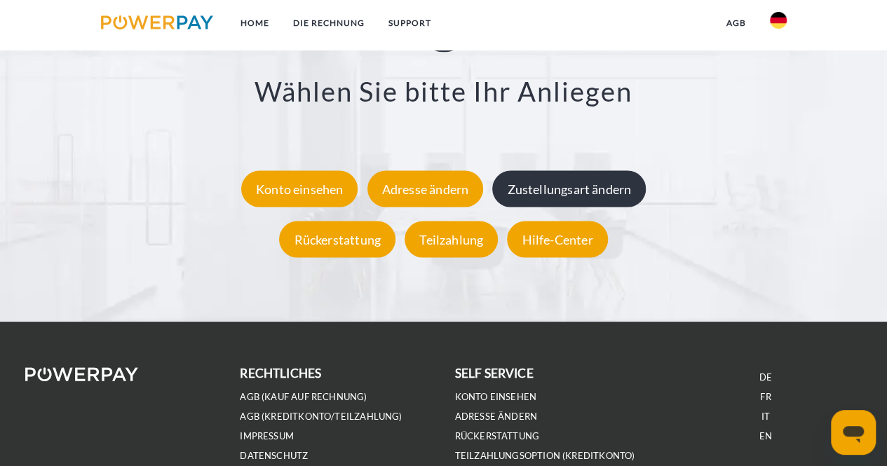  What do you see at coordinates (569, 189) in the screenshot?
I see `div: Zustellungsart ändern` at bounding box center [569, 189].